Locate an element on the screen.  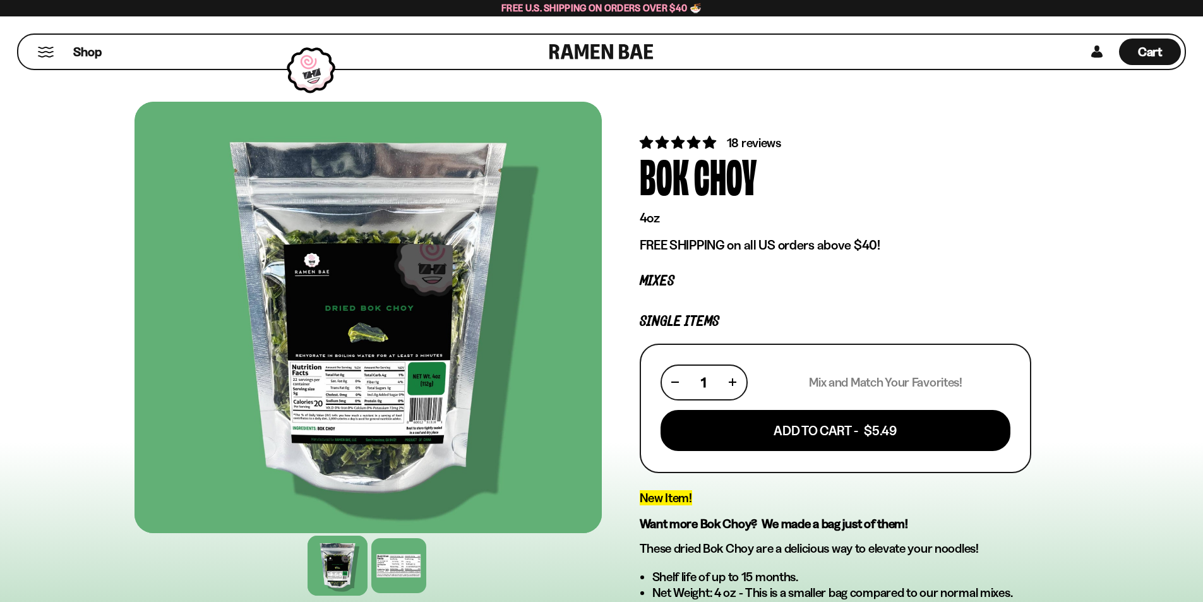
div: Cart is located at coordinates (1150, 52).